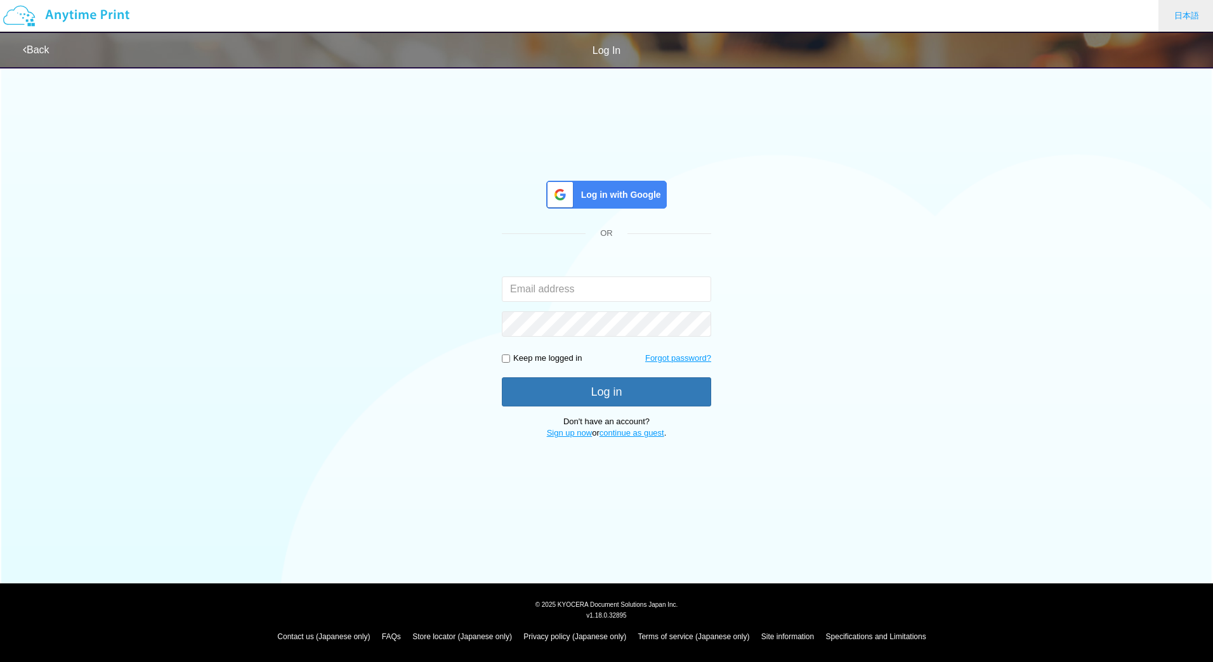 This screenshot has height=662, width=1213. Describe the element at coordinates (693, 637) in the screenshot. I see `a: Terms of service (Japanese only)` at that location.